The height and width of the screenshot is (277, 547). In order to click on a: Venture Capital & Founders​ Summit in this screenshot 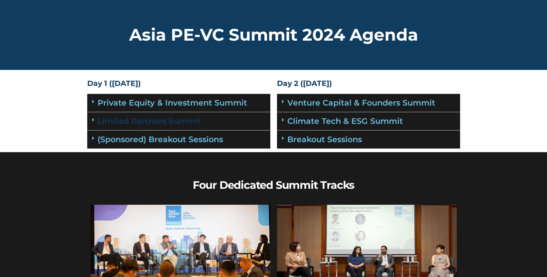, I will do `click(361, 103)`.